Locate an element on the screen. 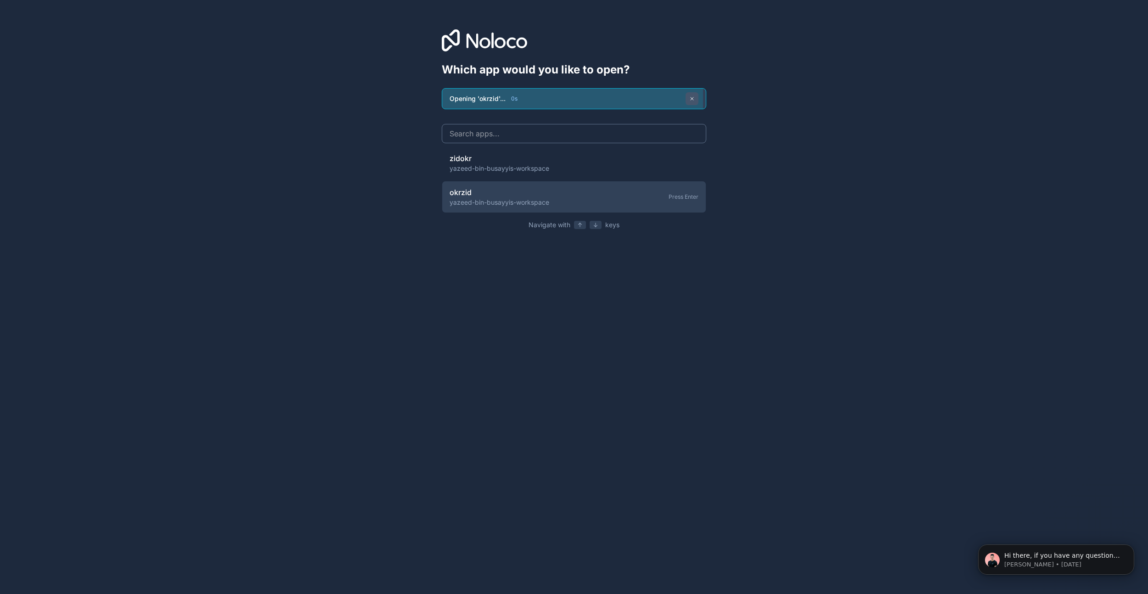 The image size is (1148, 594). p: Message from Darragh, sent 6d ago is located at coordinates (99, 39).